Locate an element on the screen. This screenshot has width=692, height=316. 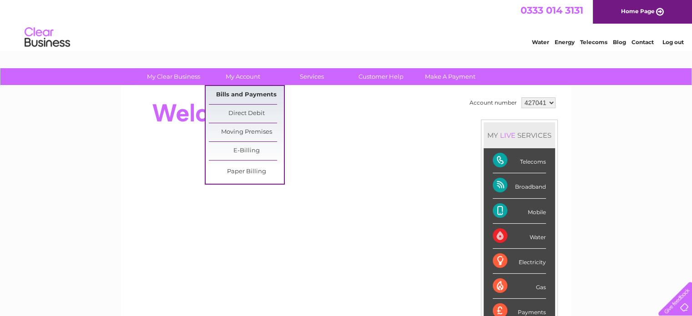
div: Mobile is located at coordinates (519, 211).